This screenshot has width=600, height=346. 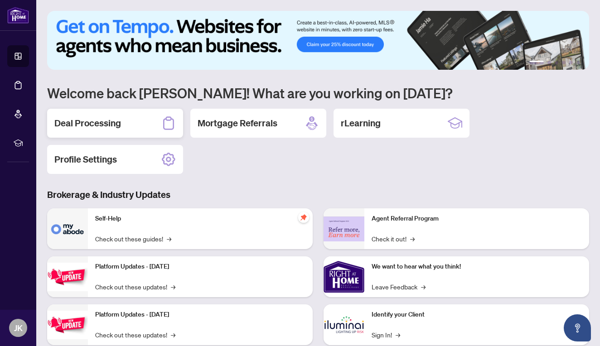 What do you see at coordinates (571, 63) in the screenshot?
I see `button: 5` at bounding box center [571, 63].